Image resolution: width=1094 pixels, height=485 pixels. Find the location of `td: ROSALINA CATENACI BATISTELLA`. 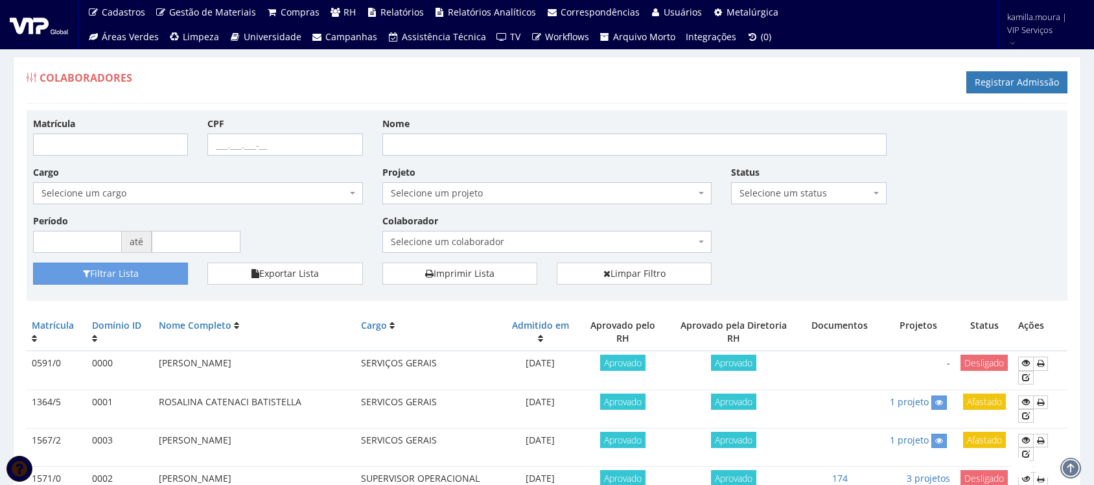

td: ROSALINA CATENACI BATISTELLA is located at coordinates (255, 408).